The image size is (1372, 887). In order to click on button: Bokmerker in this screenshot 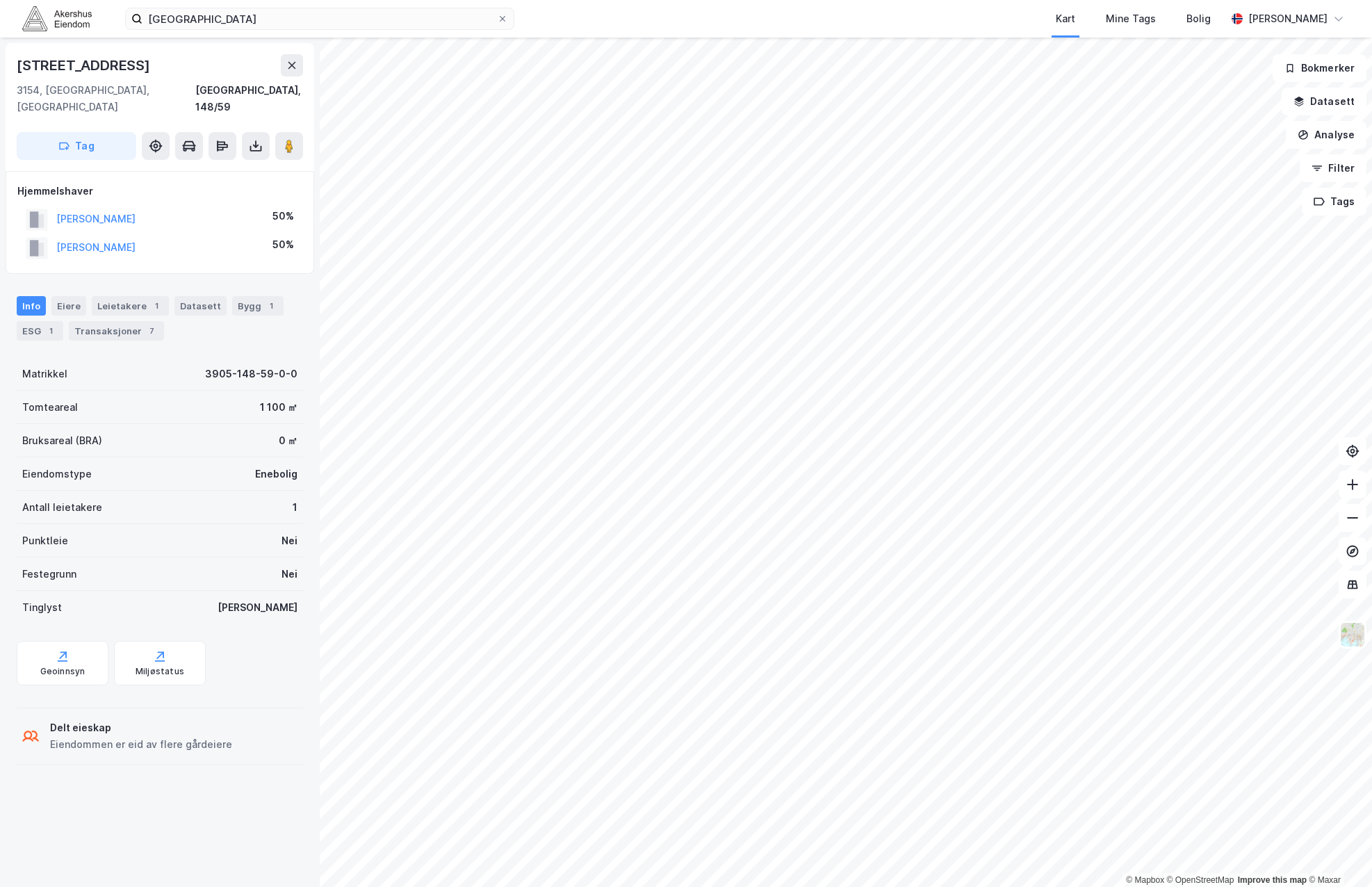, I will do `click(1319, 68)`.